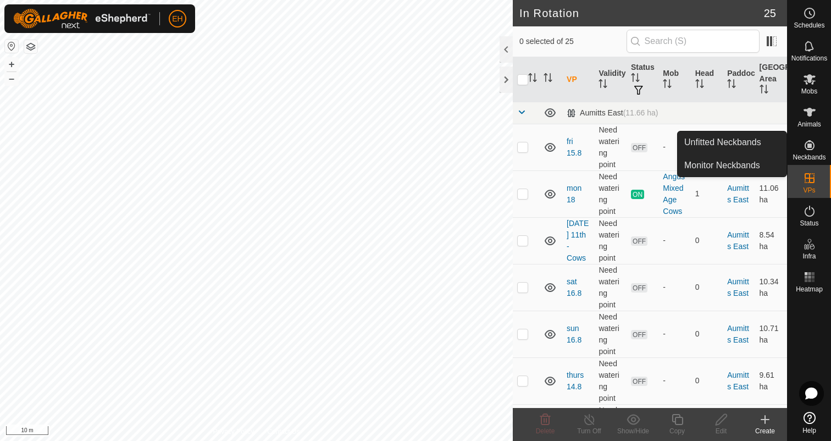 This screenshot has width=831, height=441. I want to click on h2: In Rotation, so click(641, 13).